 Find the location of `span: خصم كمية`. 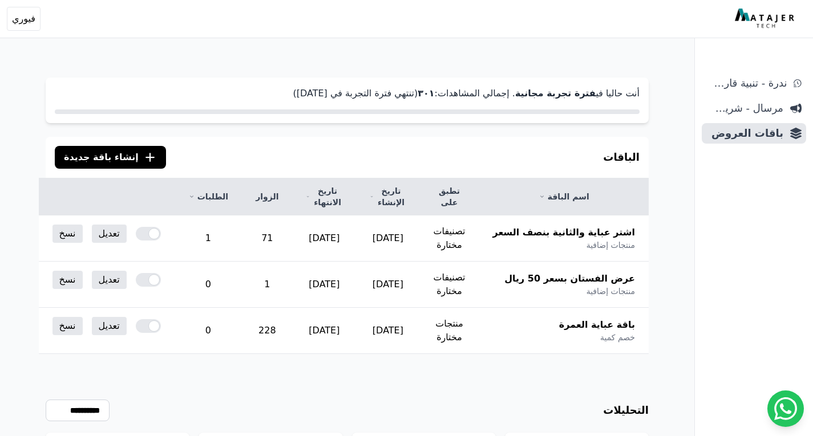

span: خصم كمية is located at coordinates (617, 338).